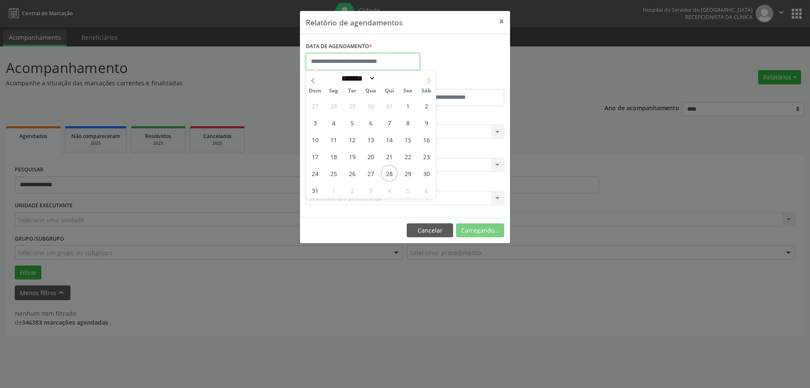  What do you see at coordinates (333, 190) in the screenshot?
I see `span: Setembro 1, 2025` at bounding box center [333, 190].